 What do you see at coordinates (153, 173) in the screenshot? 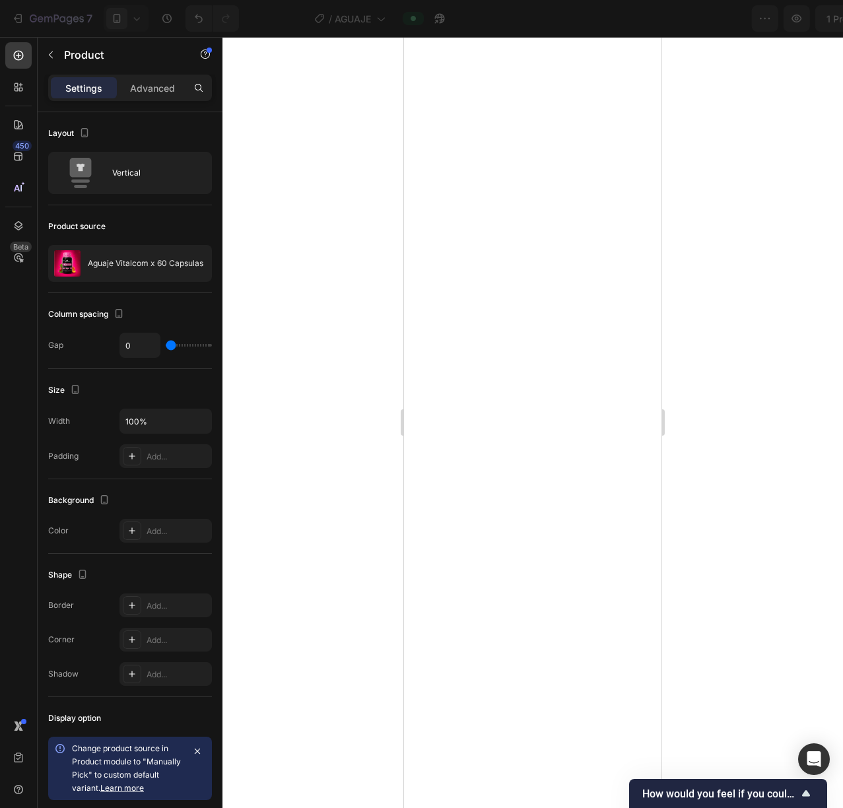
I see `div: Vertical` at bounding box center [153, 173].